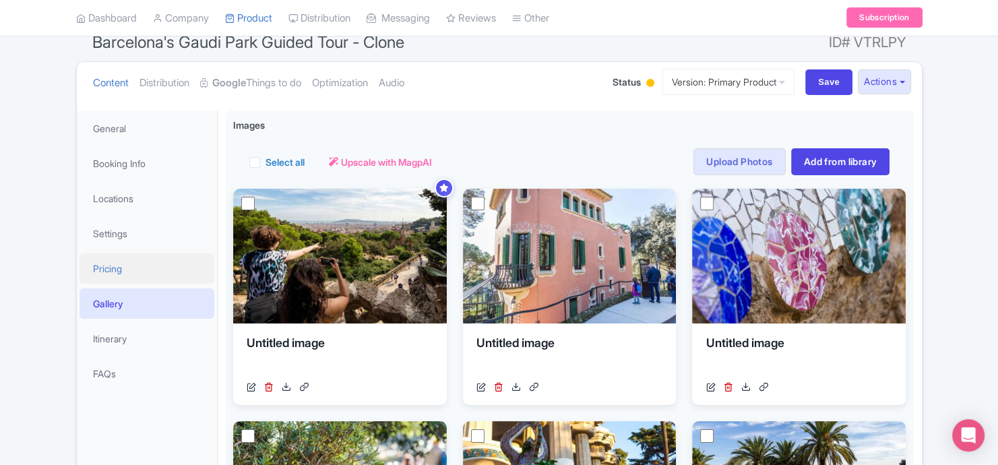 This screenshot has height=465, width=998. Describe the element at coordinates (627, 82) in the screenshot. I see `span: Status` at that location.